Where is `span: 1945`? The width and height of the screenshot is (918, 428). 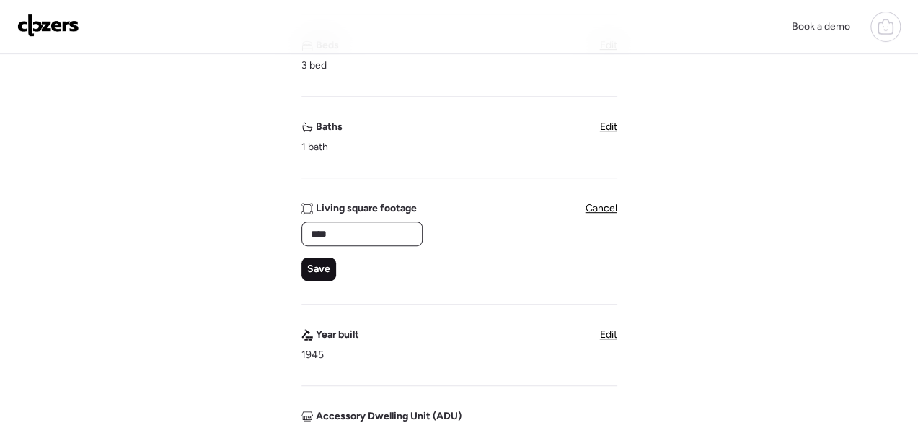 span: 1945 is located at coordinates (312, 355).